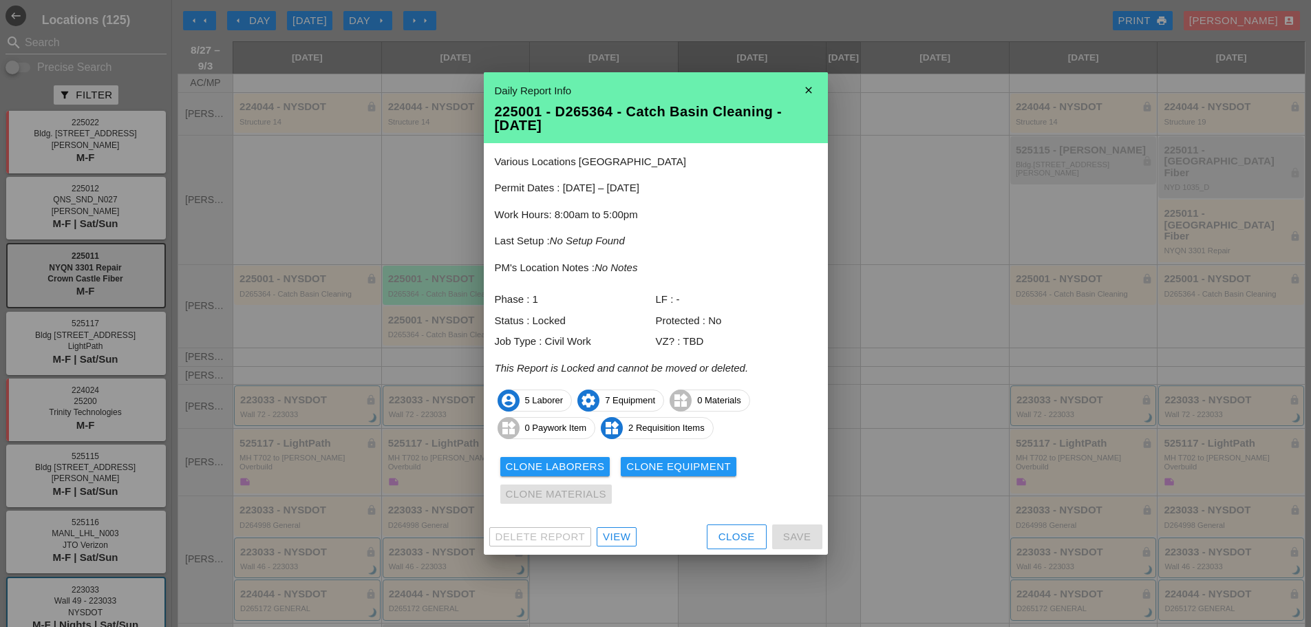  I want to click on i: No Notes, so click(616, 267).